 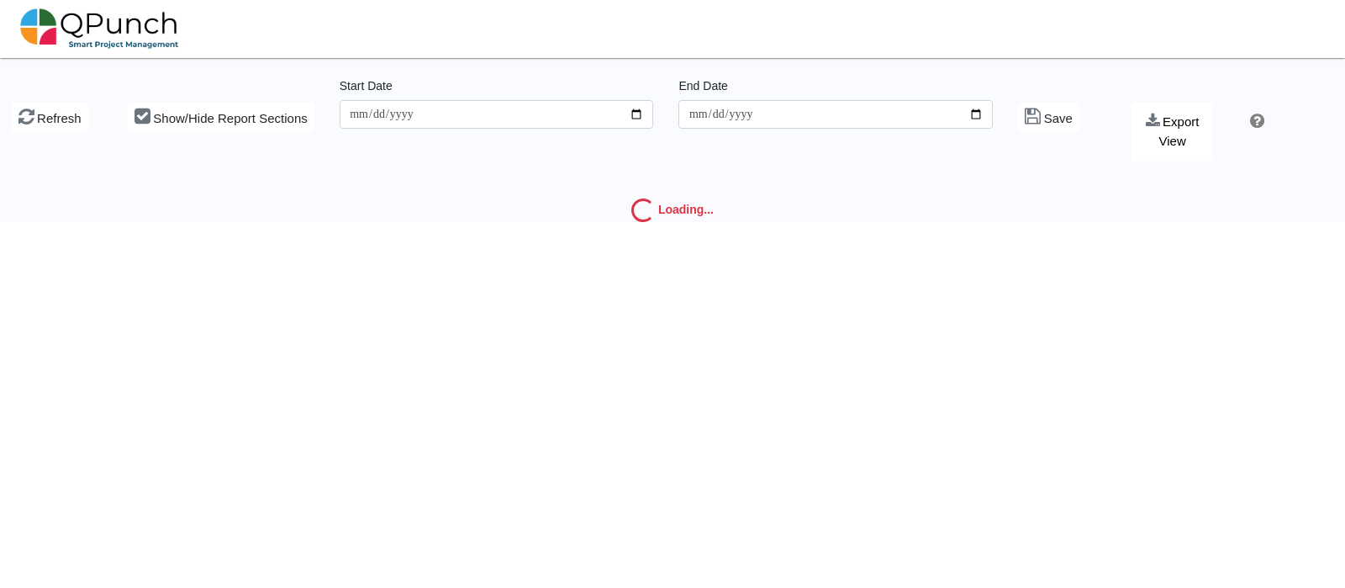 I want to click on button: Show/Hide Report Sections, so click(x=221, y=117).